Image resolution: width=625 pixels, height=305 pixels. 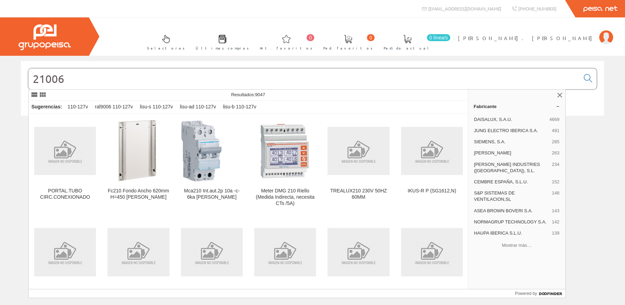 I want to click on span: JUNG ELECTRO IBERICA S.A., so click(x=511, y=131).